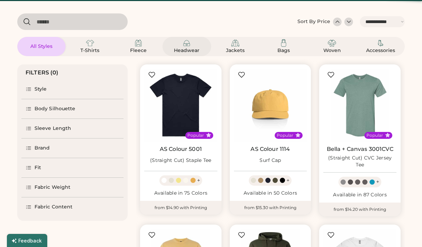 The width and height of the screenshot is (422, 247). I want to click on div: Available in 75 Colors, so click(181, 193).